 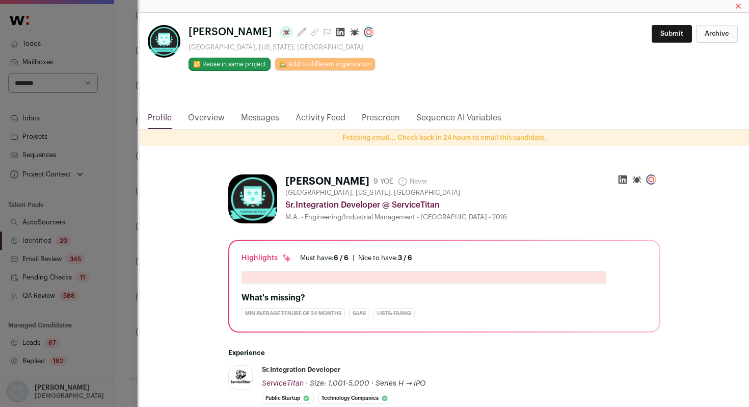 I want to click on div: Highlights, so click(x=267, y=258).